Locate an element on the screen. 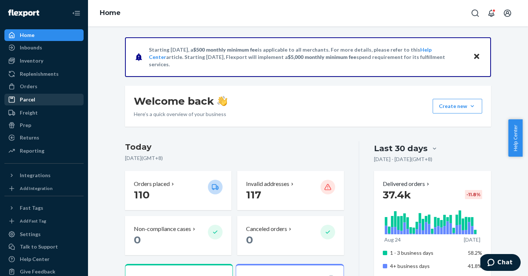 Image resolution: width=528 pixels, height=276 pixels. p: 4+ business days is located at coordinates (426, 266).